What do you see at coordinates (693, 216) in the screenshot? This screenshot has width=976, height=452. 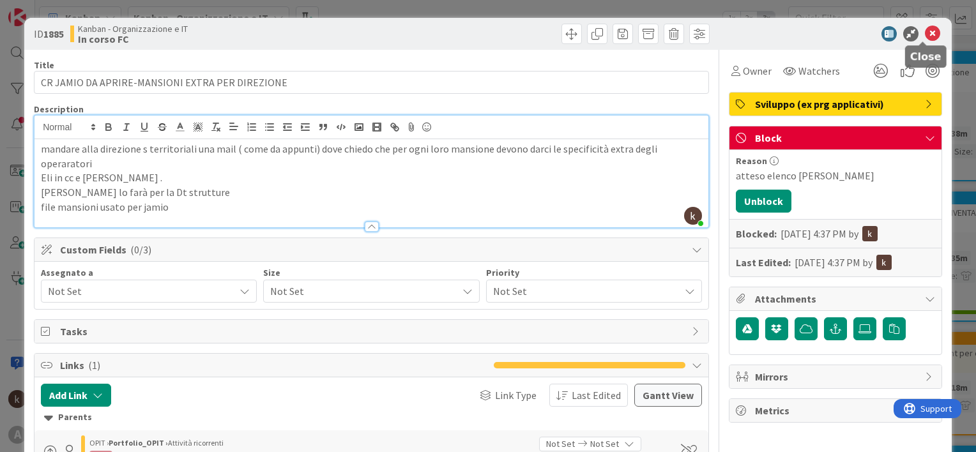 I see `img: AAcHTtd5rm-Hw59dezQYKVkaI0MZoYjvbSZnFopdN0t8vu62=s96-c` at bounding box center [693, 216].